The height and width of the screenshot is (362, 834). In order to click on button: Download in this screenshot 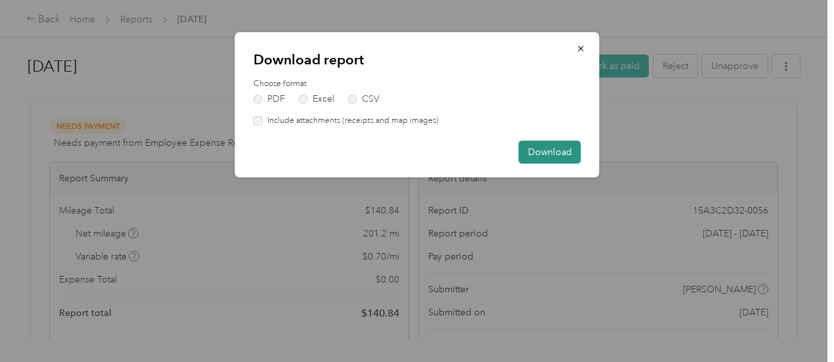, I will do `click(550, 152)`.